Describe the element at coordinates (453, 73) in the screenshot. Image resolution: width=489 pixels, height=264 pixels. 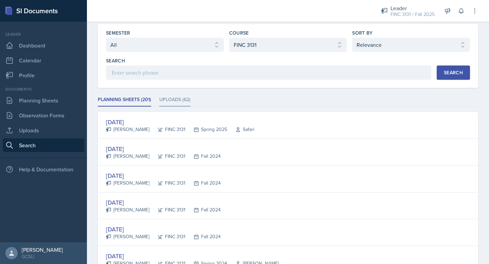
I see `div: Search` at that location.